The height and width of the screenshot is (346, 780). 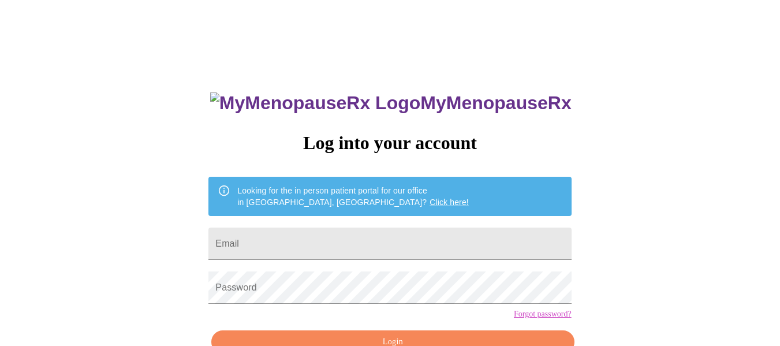 What do you see at coordinates (449, 202) in the screenshot?
I see `a: Click here!` at bounding box center [449, 202].